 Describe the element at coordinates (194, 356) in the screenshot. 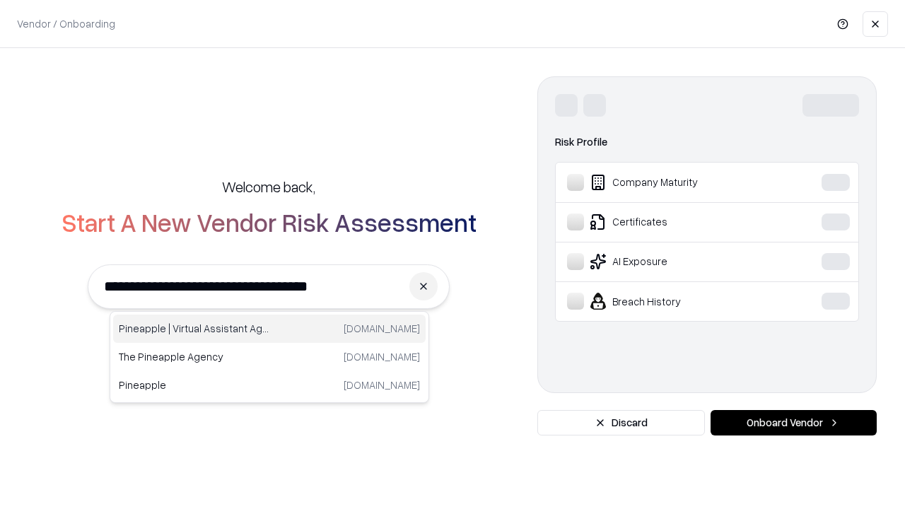

I see `p: The Pineapple Agency` at that location.